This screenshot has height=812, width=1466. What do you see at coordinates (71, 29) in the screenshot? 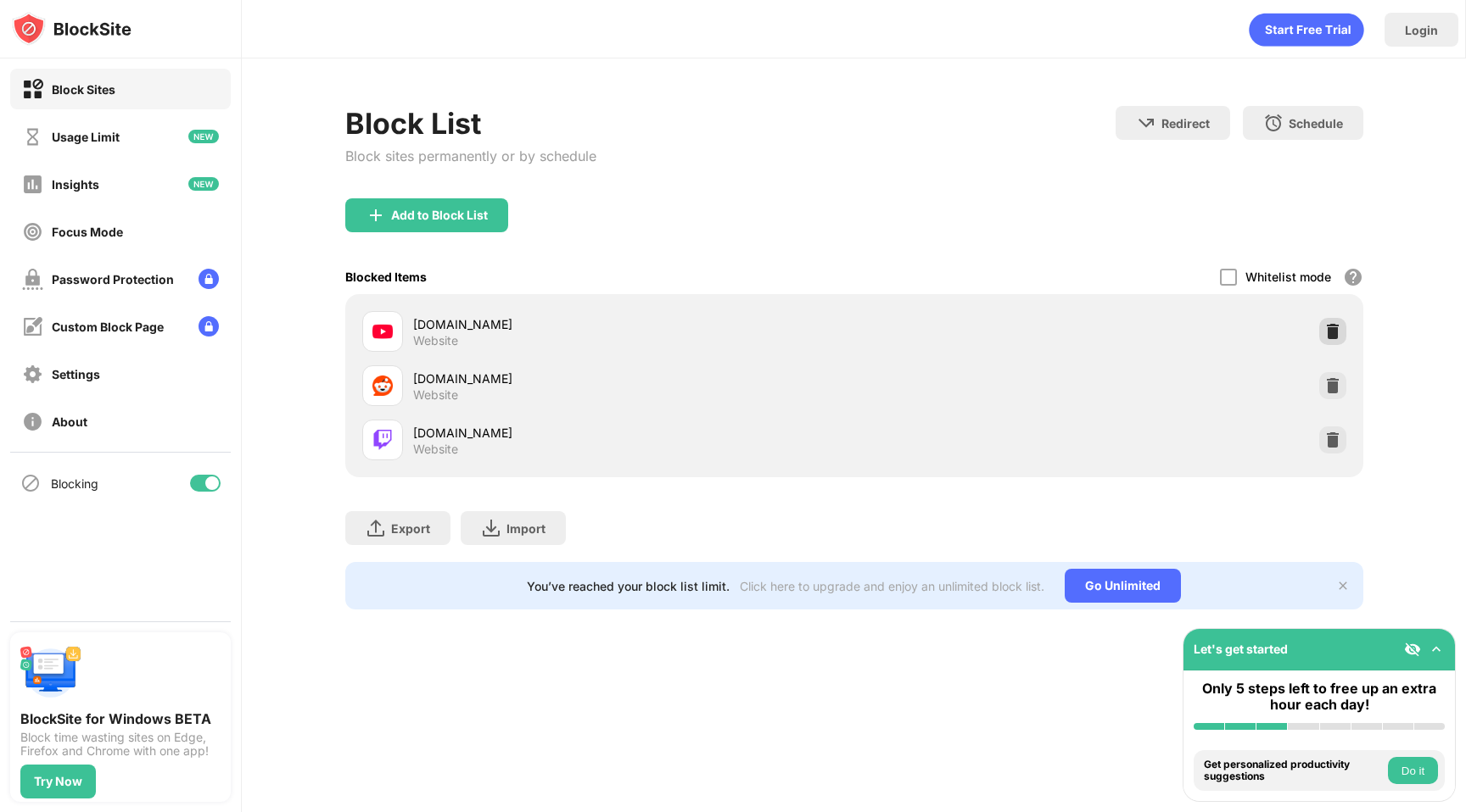
I see `img: logo-blocksite.svg` at bounding box center [71, 29].